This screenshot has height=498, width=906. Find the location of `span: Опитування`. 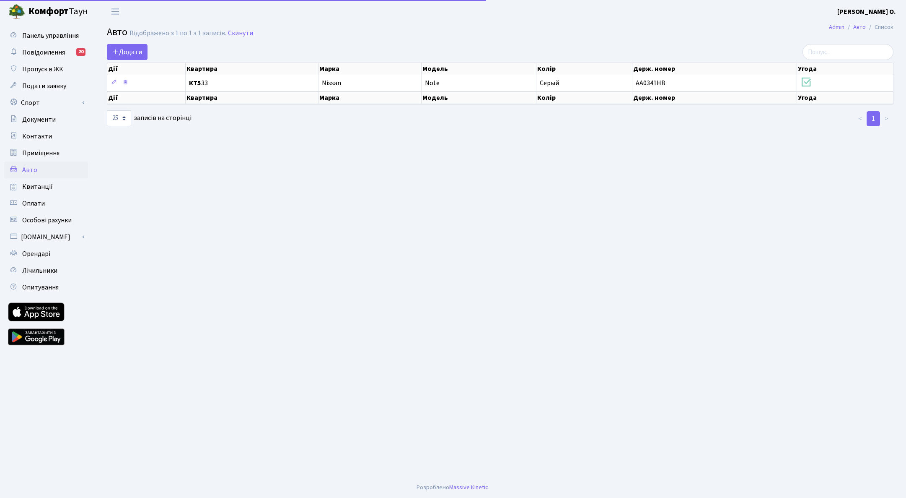

span: Опитування is located at coordinates (40, 287).